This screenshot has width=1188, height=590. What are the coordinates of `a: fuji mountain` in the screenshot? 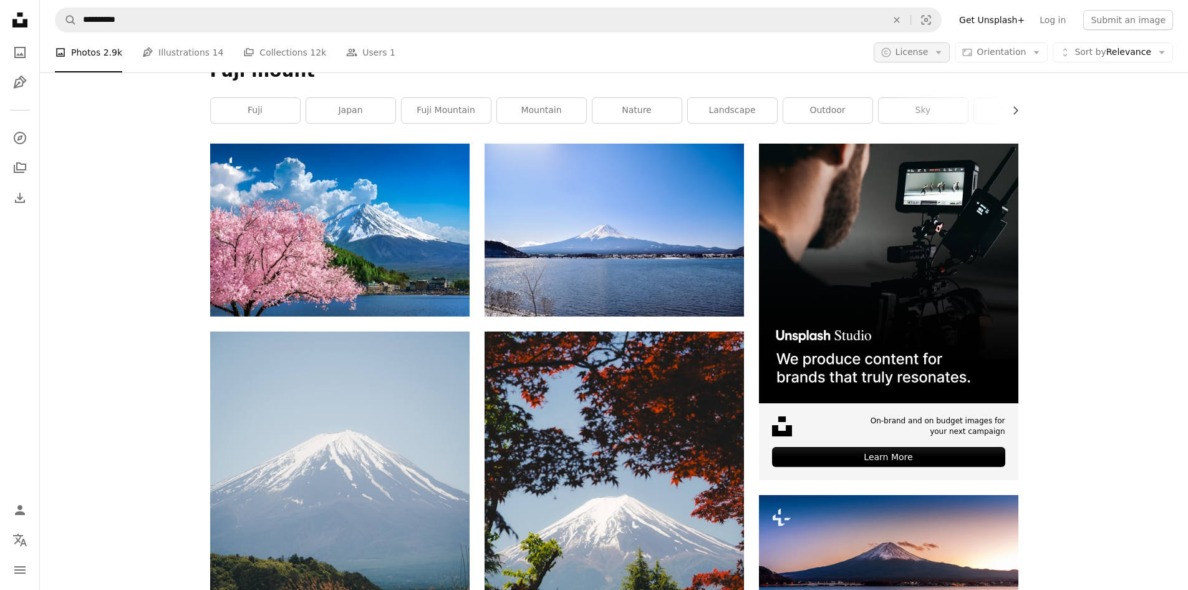 It's located at (446, 110).